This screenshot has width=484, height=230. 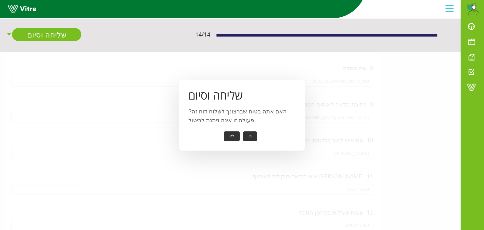 I want to click on h1: שליחה וסיום, so click(x=242, y=95).